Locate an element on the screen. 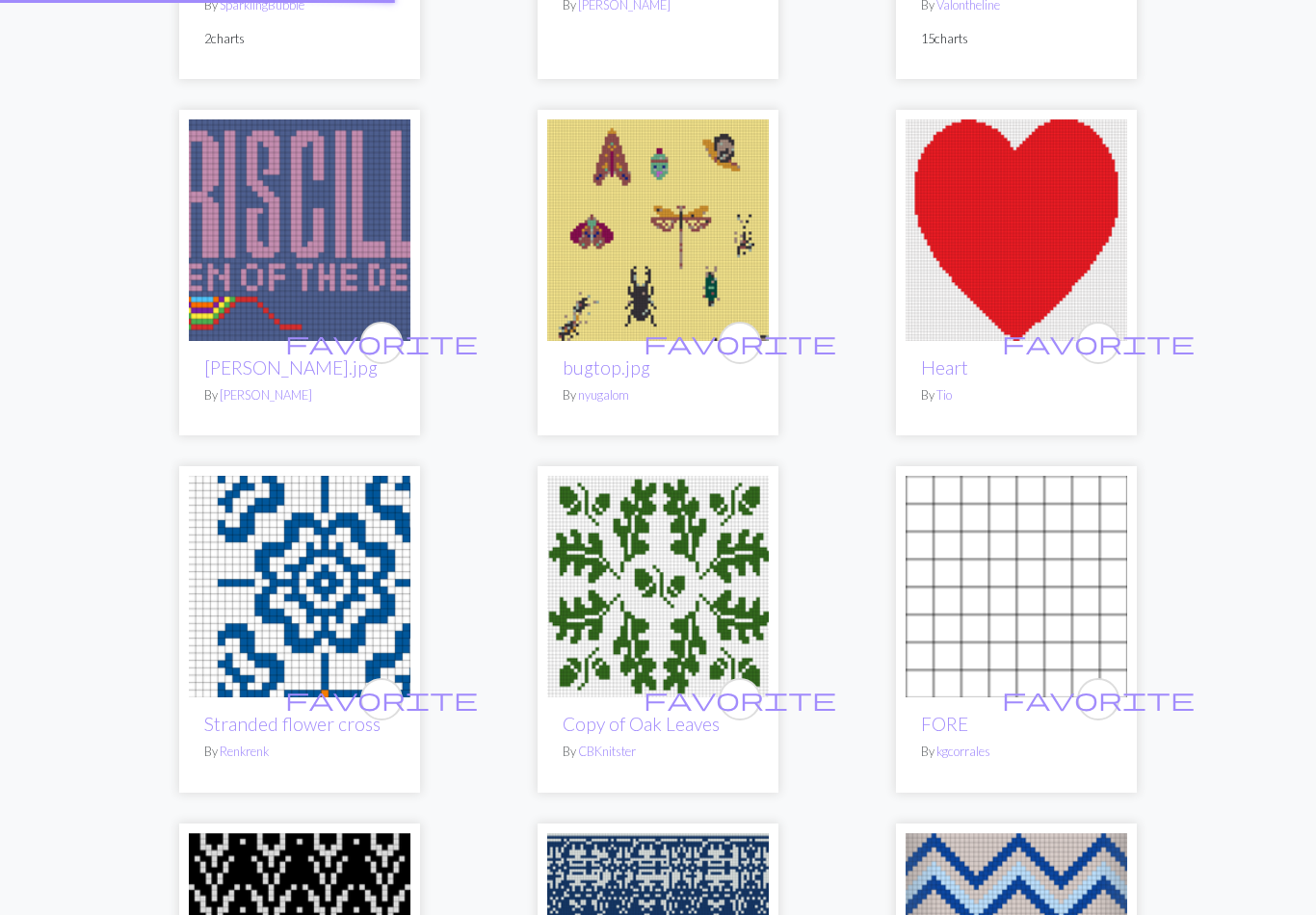 The width and height of the screenshot is (1316, 915). img: Heart Blanket is located at coordinates (1017, 230).